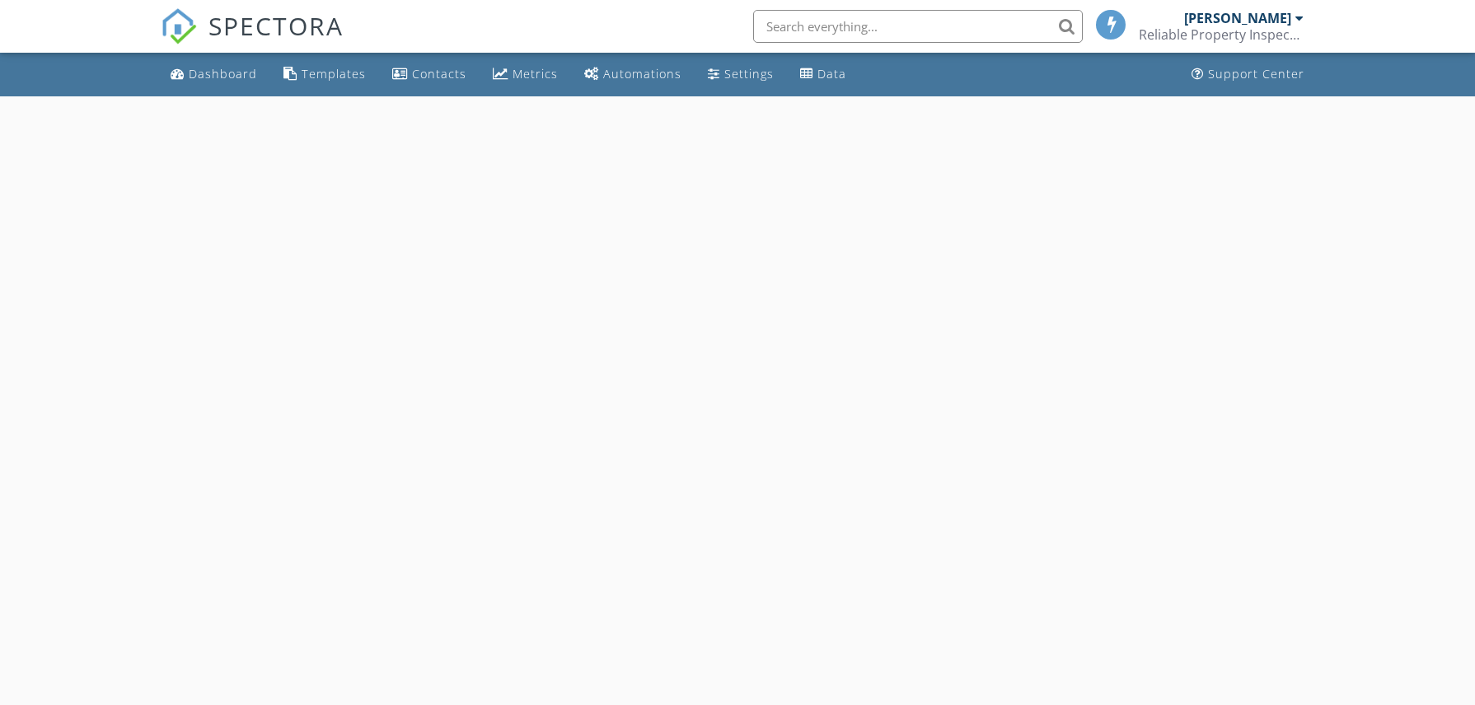 The image size is (1475, 705). What do you see at coordinates (633, 74) in the screenshot?
I see `a: Automations (Basic)` at bounding box center [633, 74].